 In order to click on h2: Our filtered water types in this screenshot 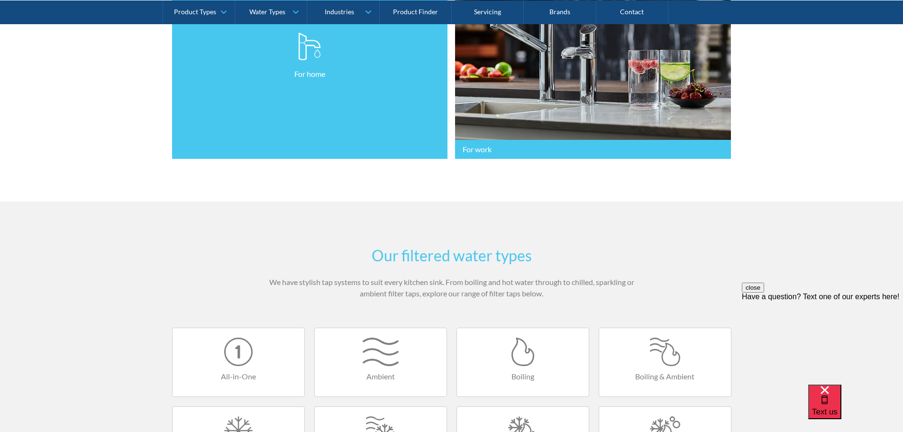, I will do `click(452, 255)`.